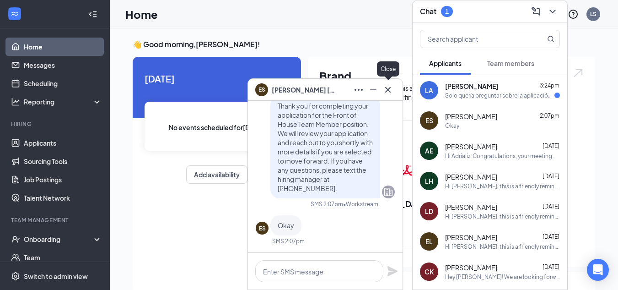 Image resolution: width=618 pixels, height=290 pixels. What do you see at coordinates (536, 11) in the screenshot?
I see `button: ComposeMessage` at bounding box center [536, 11].